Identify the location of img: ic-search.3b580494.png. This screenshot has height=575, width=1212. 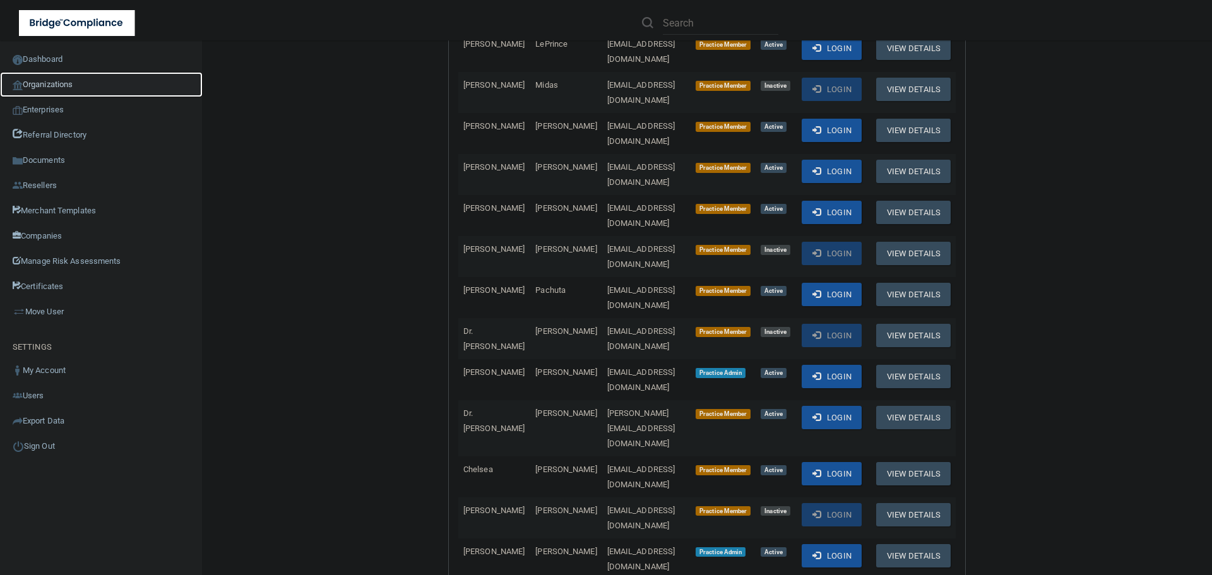
(648, 23).